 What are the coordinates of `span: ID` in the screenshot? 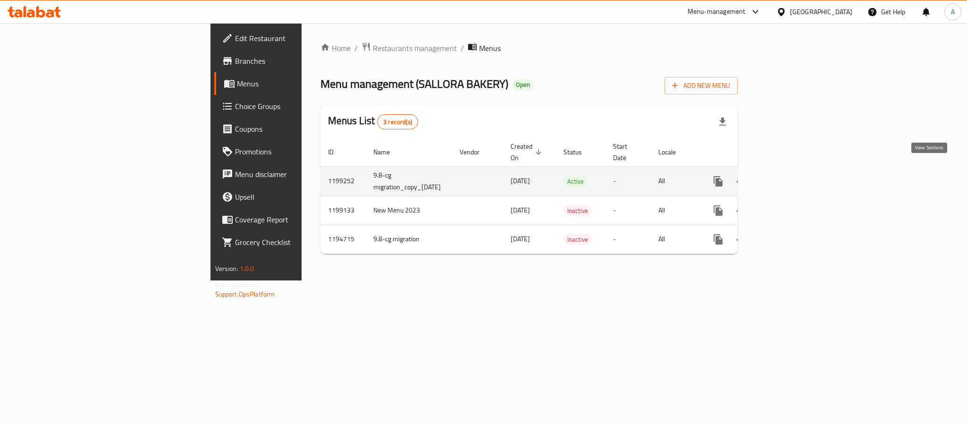 It's located at (337, 152).